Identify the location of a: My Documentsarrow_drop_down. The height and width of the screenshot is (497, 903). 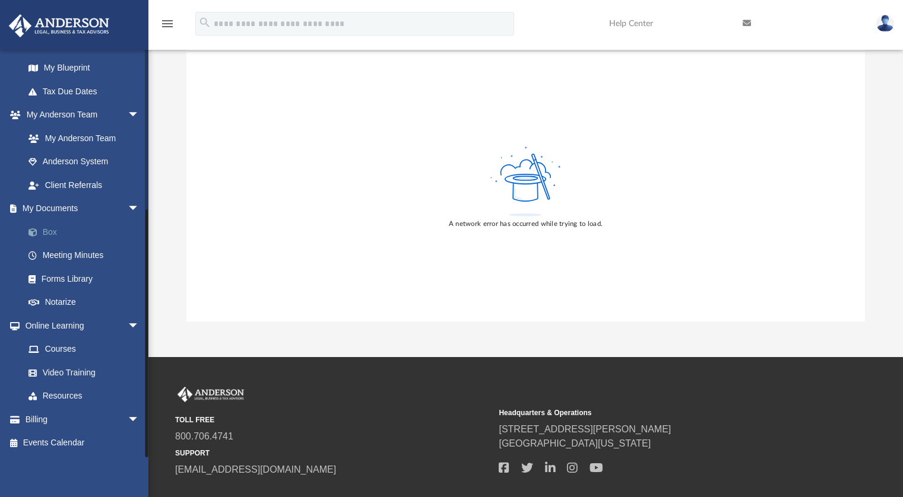
(82, 209).